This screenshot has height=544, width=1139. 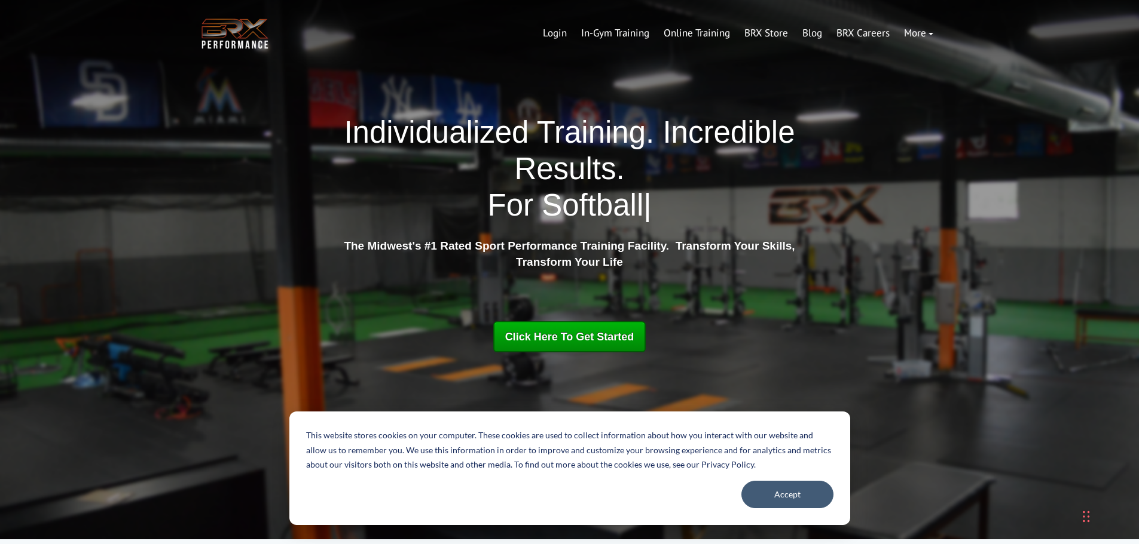 What do you see at coordinates (569, 254) in the screenshot?
I see `strong: The Midwest's #1 Rated Sport Performance Training Facility. Transform Your Skills, Transform Your...` at bounding box center [569, 254].